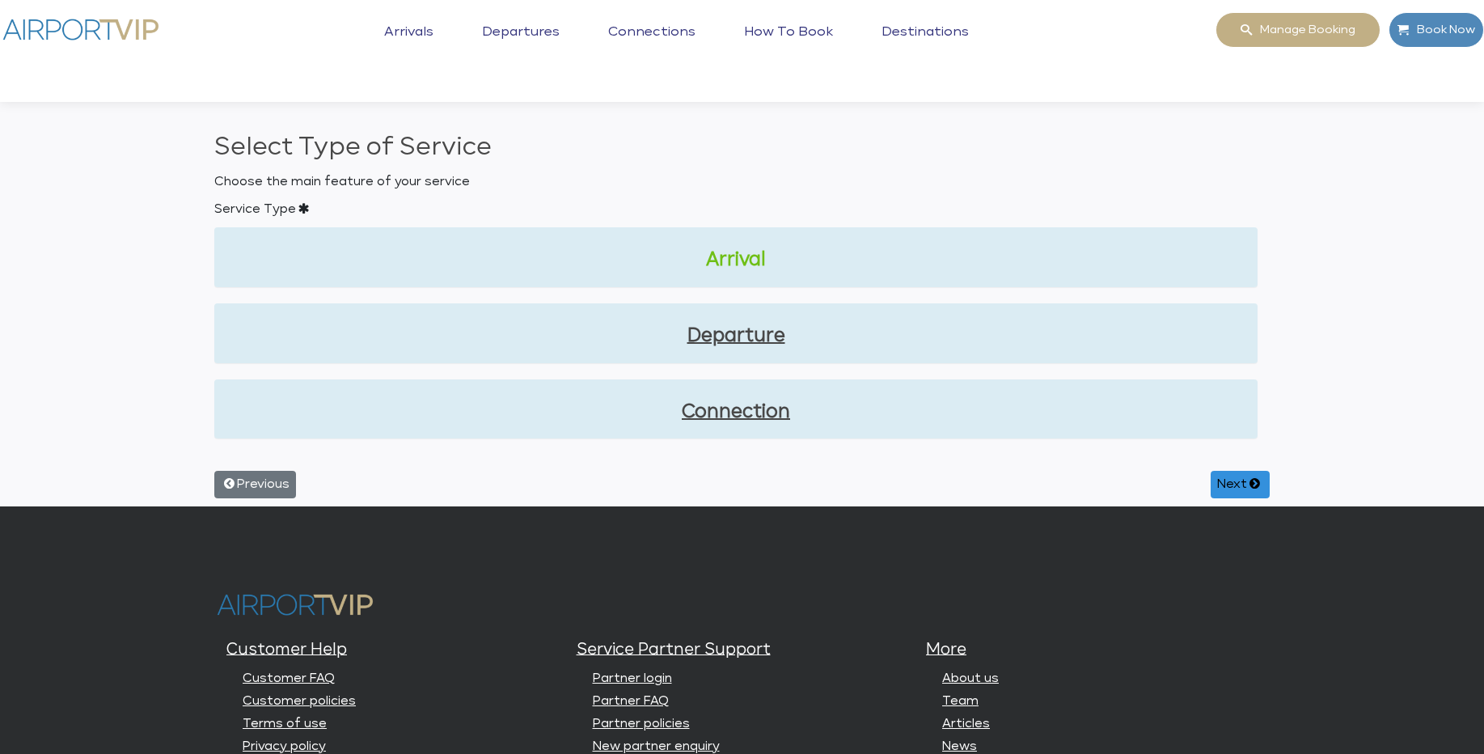 The height and width of the screenshot is (754, 1484). Describe the element at coordinates (284, 745) in the screenshot. I see `a: Privacy policy` at that location.